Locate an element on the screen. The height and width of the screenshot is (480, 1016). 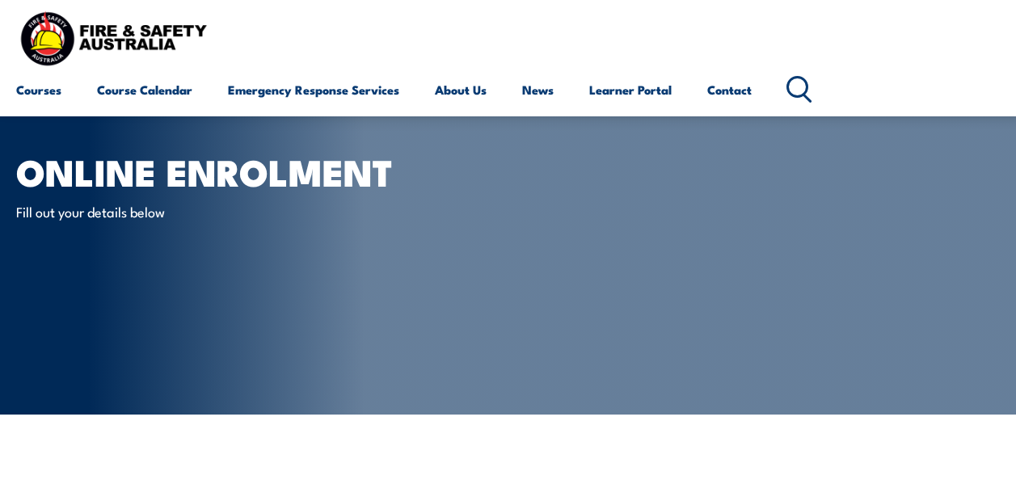
a: Course Calendar is located at coordinates (145, 90).